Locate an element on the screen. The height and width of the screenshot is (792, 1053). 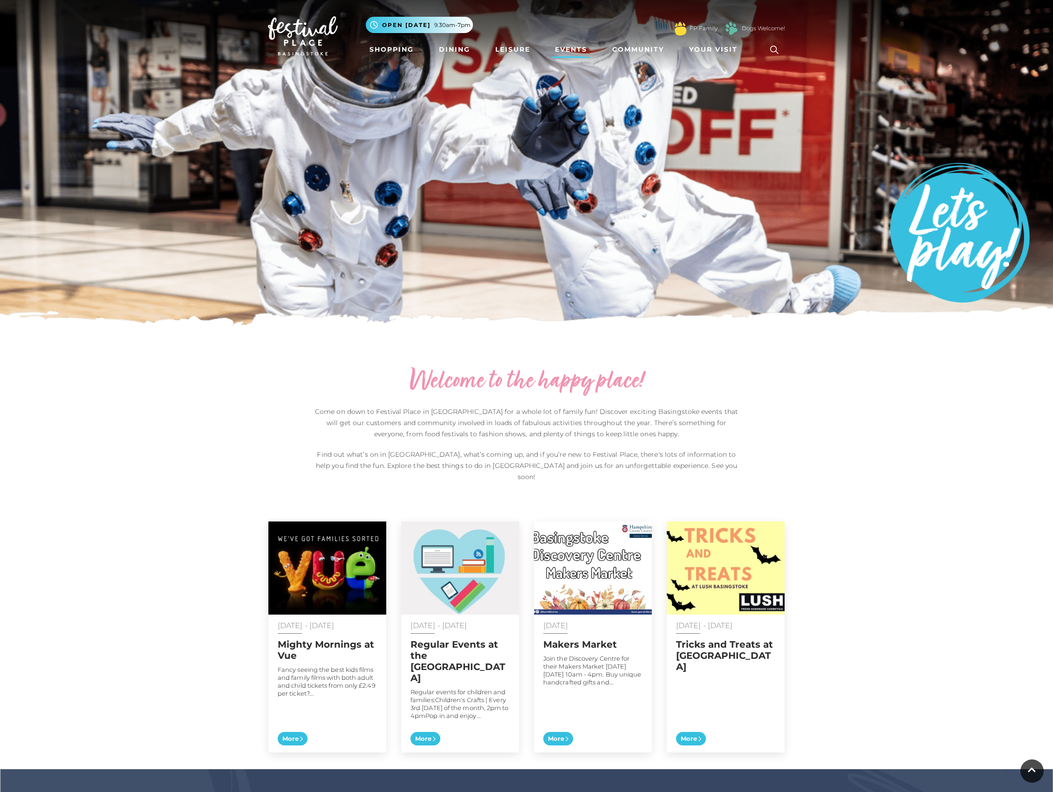
a: Community is located at coordinates (638, 49).